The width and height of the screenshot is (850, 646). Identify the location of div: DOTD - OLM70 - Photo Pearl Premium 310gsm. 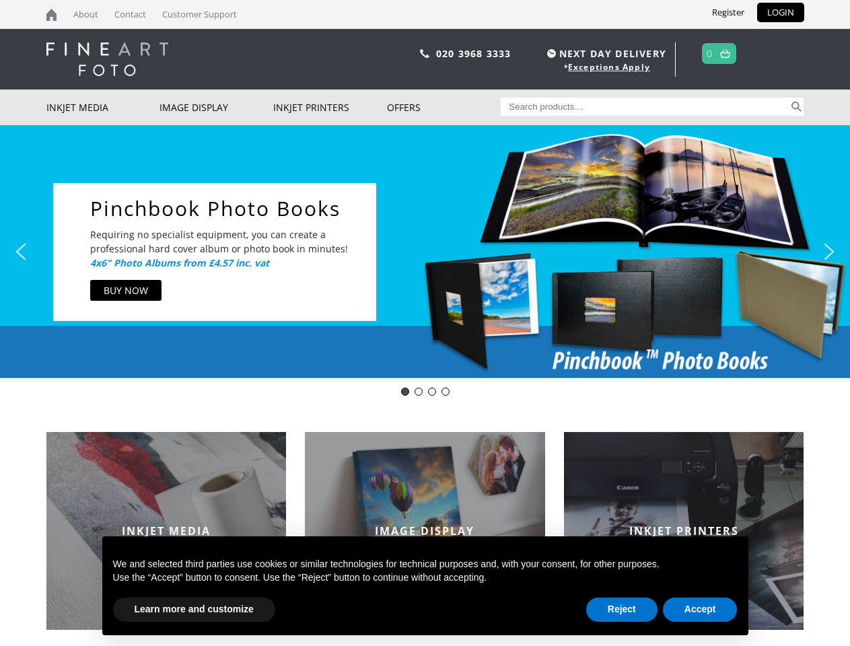
(405, 392).